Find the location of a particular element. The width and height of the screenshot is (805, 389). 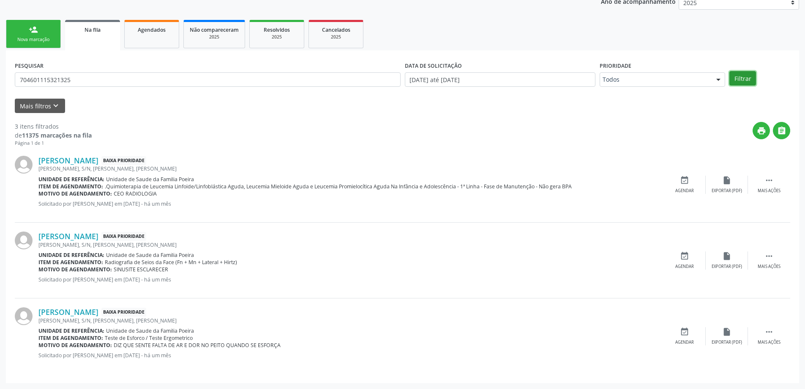

span: Teste de Esforco / Teste Ergometrico is located at coordinates (149, 337).